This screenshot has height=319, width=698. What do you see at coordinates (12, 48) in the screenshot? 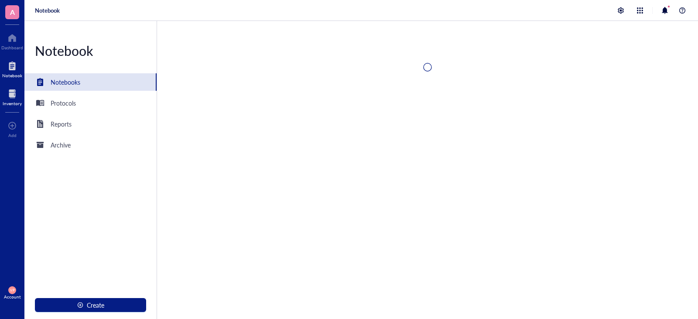
I see `div: Dashboard` at bounding box center [12, 48].